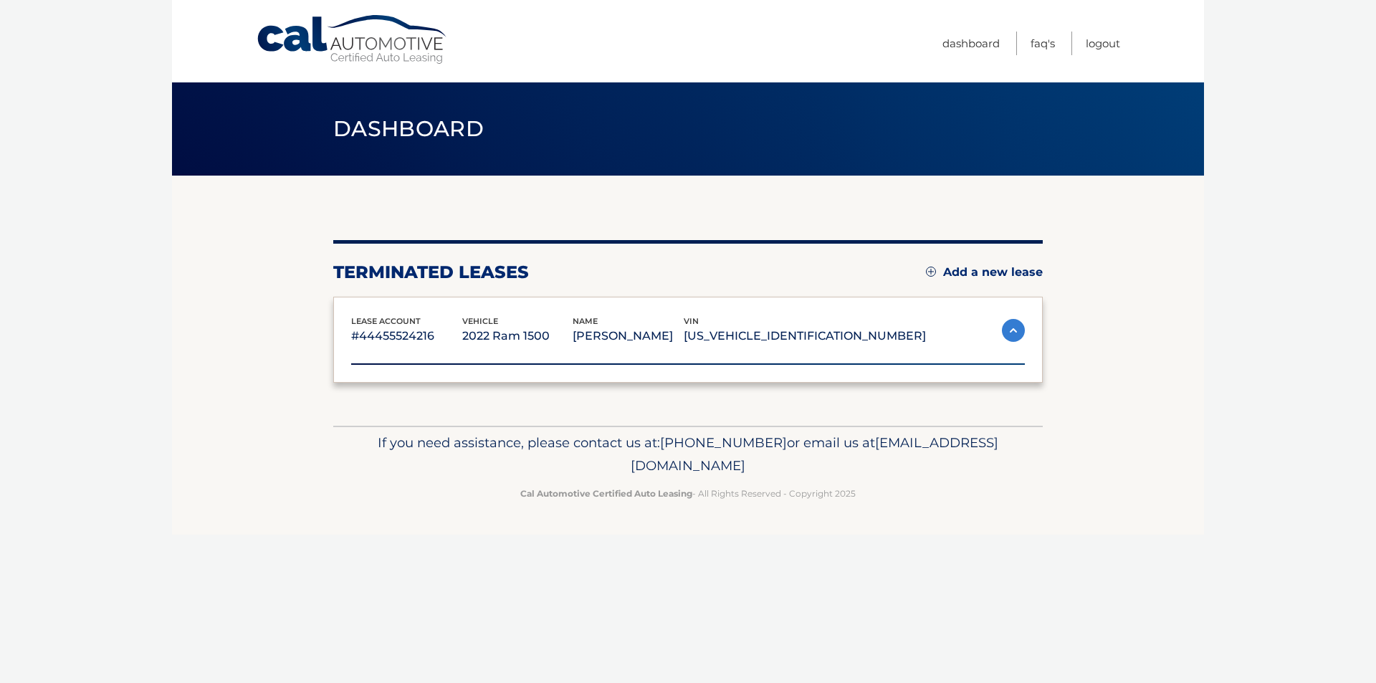 The image size is (1376, 683). What do you see at coordinates (386, 321) in the screenshot?
I see `span: lease account` at bounding box center [386, 321].